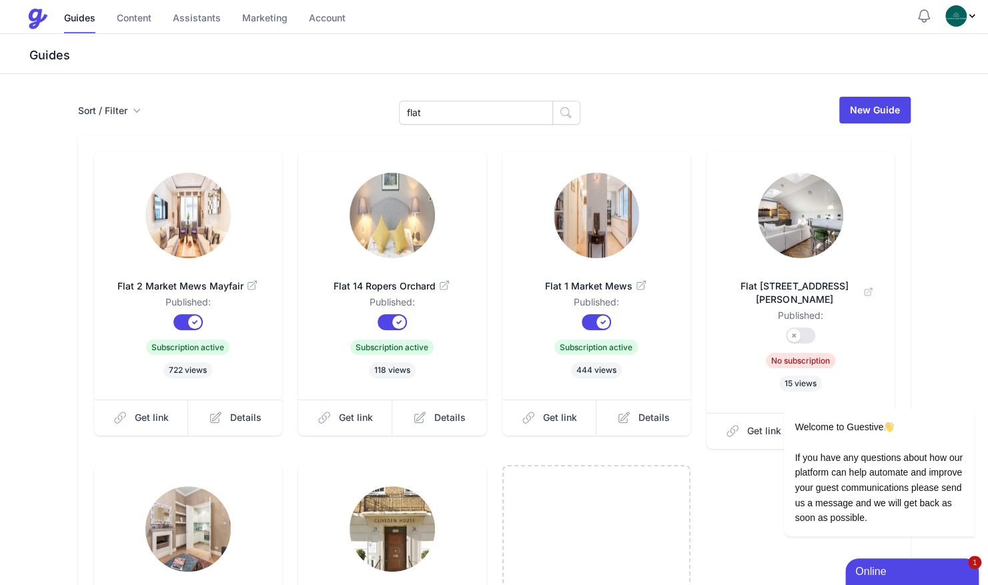 This screenshot has width=988, height=585. Describe the element at coordinates (79, 19) in the screenshot. I see `a: Guides` at that location.